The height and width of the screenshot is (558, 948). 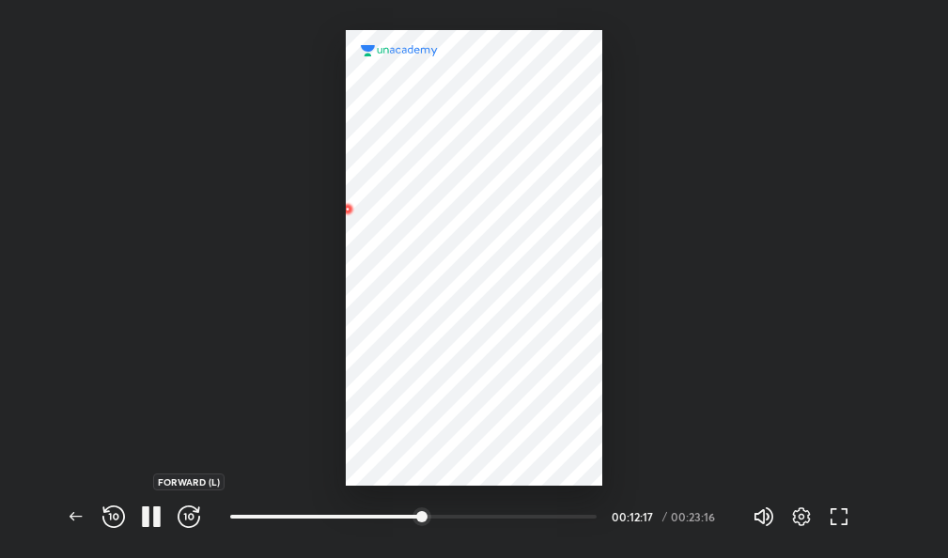 What do you see at coordinates (635, 517) in the screenshot?
I see `div: 00:12:17` at bounding box center [635, 517].